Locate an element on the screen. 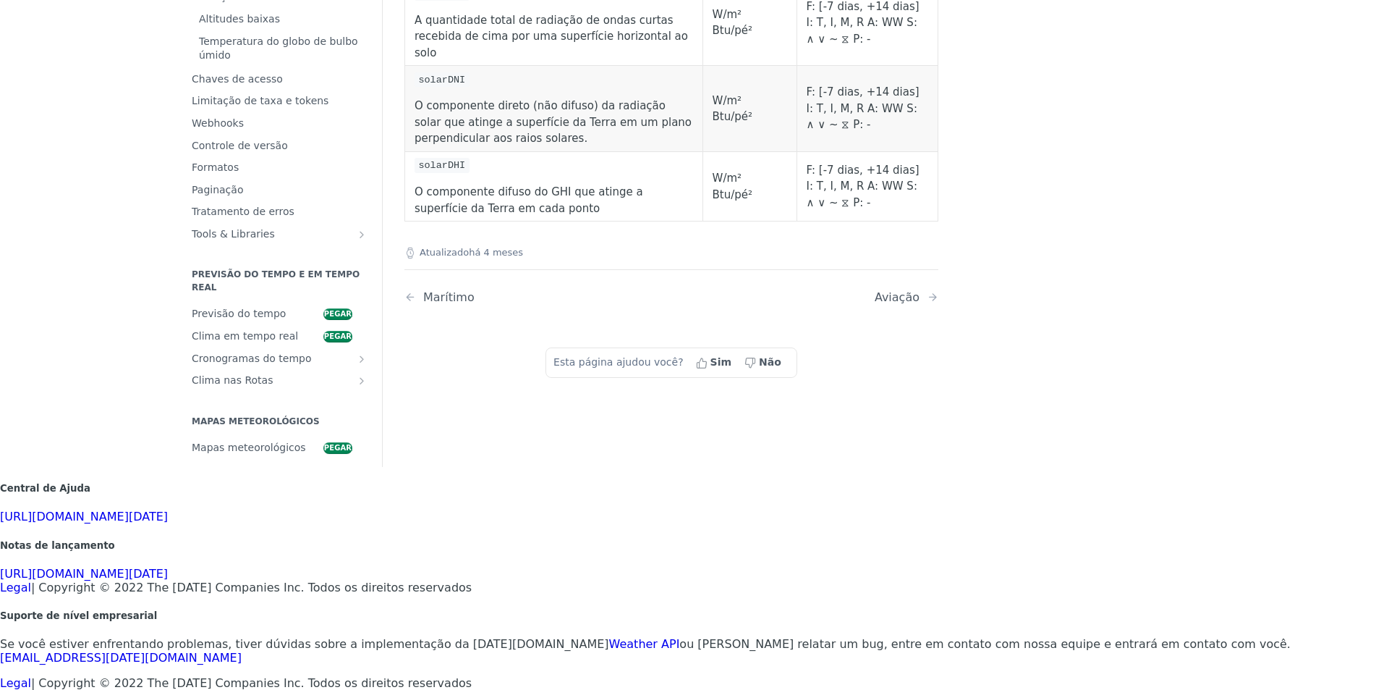 The width and height of the screenshot is (1389, 690). font: Aviação is located at coordinates (897, 297).